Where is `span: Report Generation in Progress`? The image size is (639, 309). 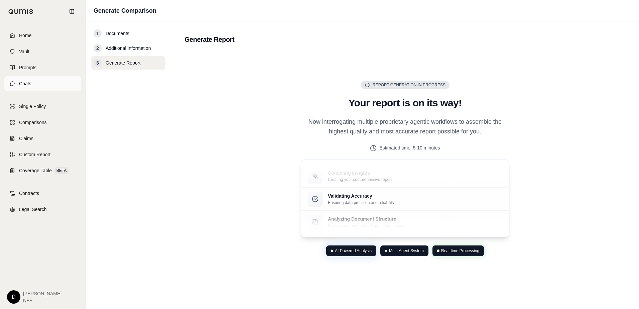 span: Report Generation in Progress is located at coordinates (409, 85).